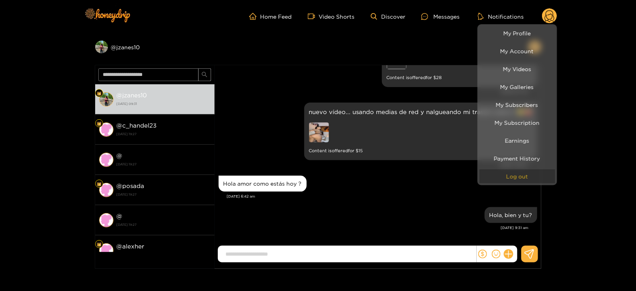 This screenshot has height=291, width=636. What do you see at coordinates (517, 140) in the screenshot?
I see `a: Earnings` at bounding box center [517, 140].